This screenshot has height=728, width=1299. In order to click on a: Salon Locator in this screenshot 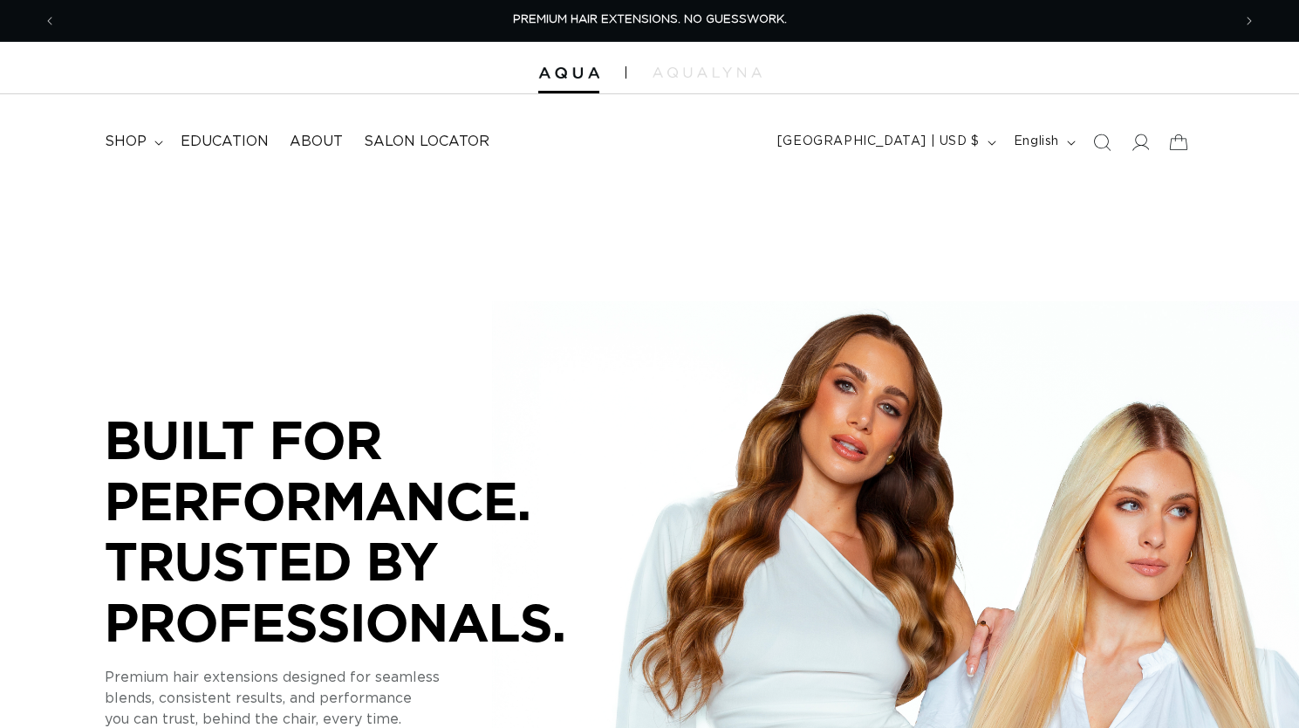, I will do `click(427, 141)`.